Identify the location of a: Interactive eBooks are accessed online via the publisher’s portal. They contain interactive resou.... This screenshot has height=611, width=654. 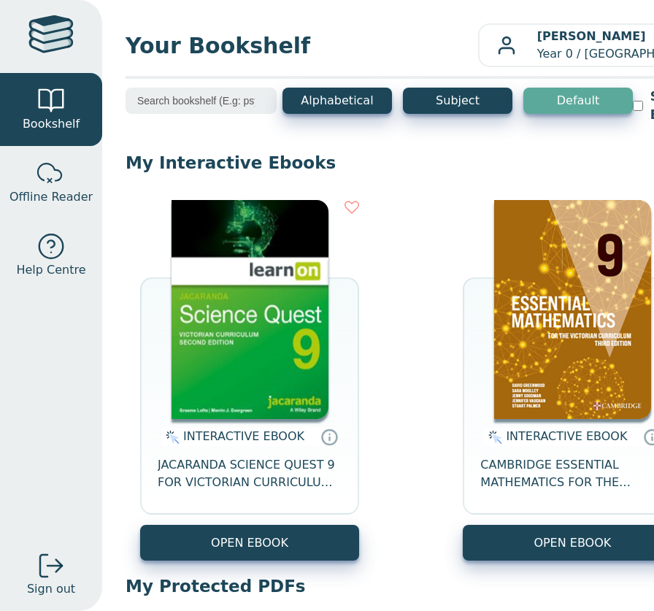
(329, 436).